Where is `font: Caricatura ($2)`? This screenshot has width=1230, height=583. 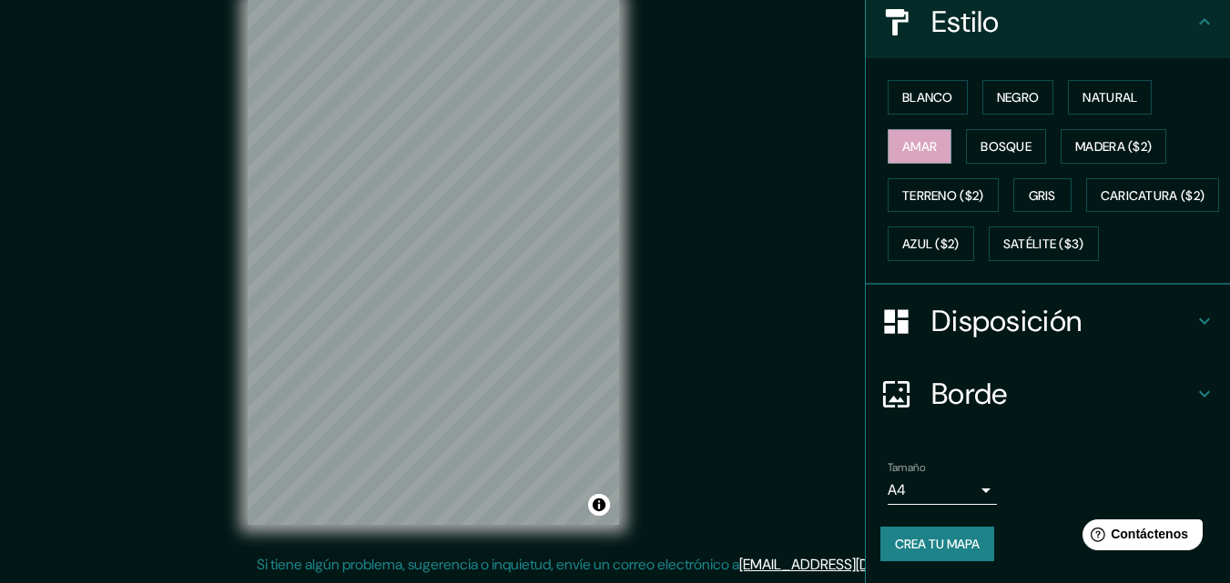
font: Caricatura ($2) is located at coordinates (1152, 196).